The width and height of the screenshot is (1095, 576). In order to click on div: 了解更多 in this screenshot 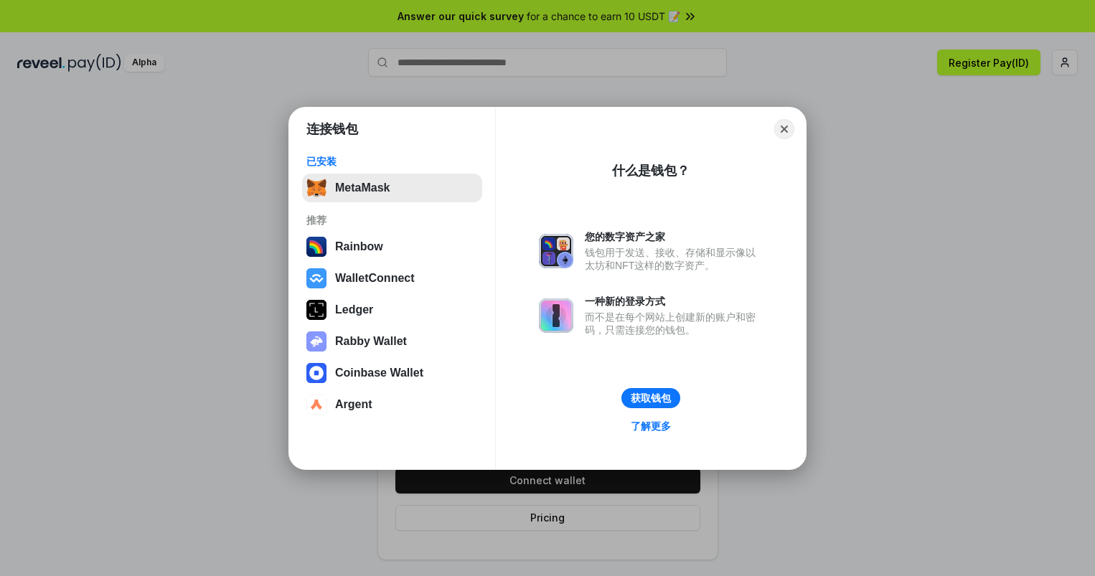, I will do `click(651, 426)`.